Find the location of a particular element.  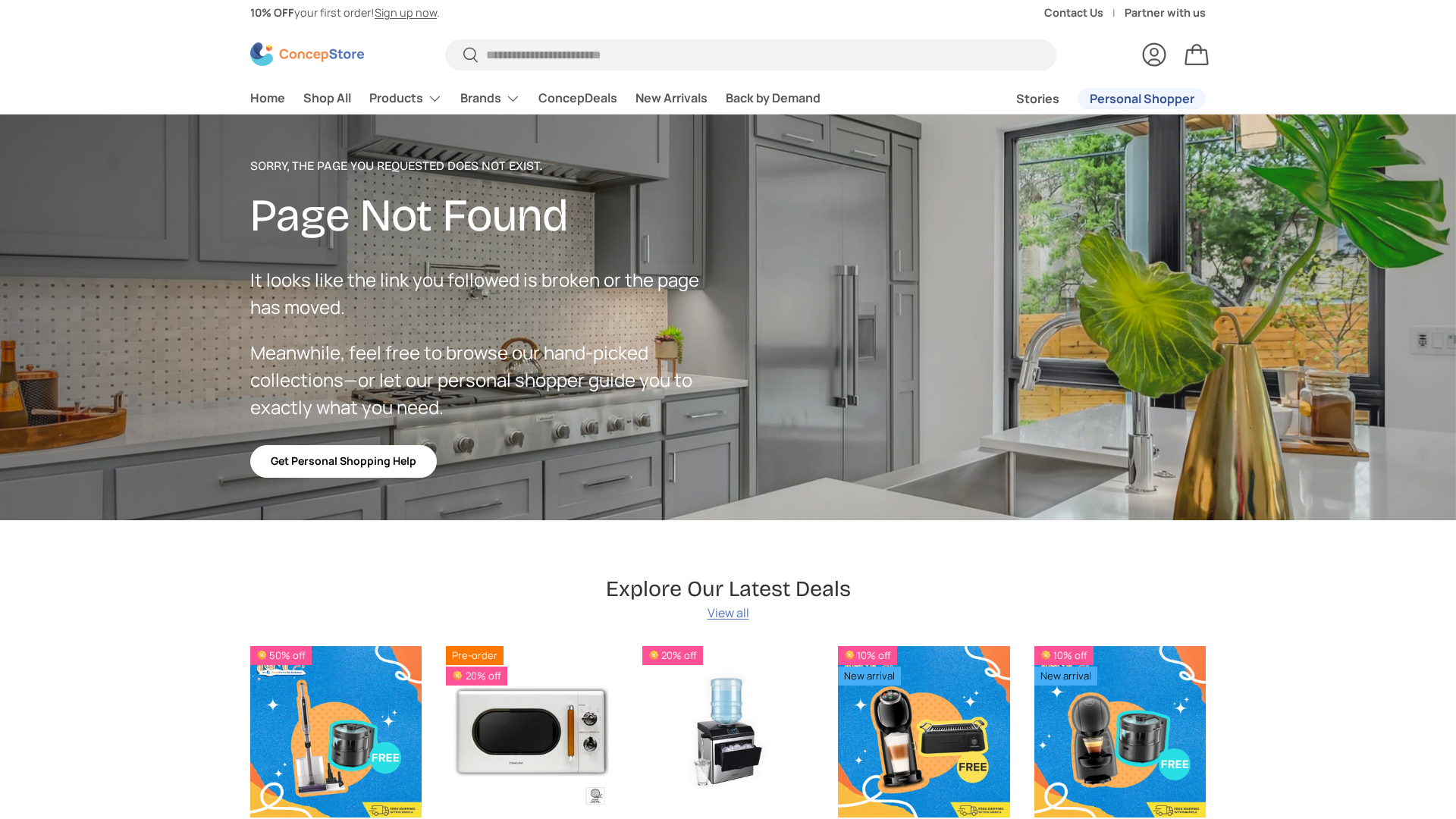

p: It looks like the link you followed is broken or the page has moved. is located at coordinates (489, 294).